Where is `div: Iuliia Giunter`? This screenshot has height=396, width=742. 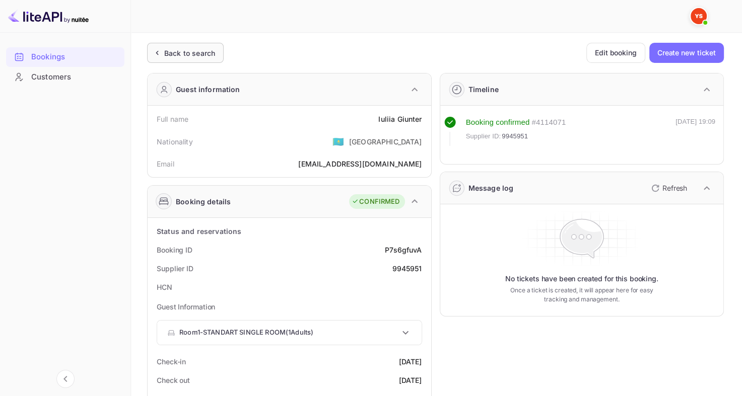 div: Iuliia Giunter is located at coordinates (400, 119).